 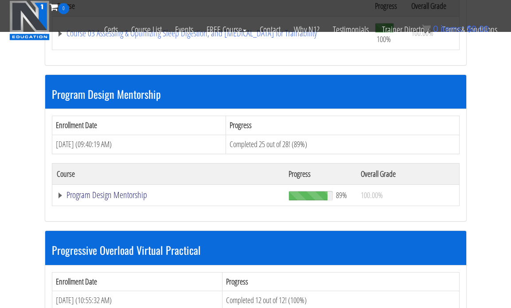 I want to click on a: Why N1?, so click(x=306, y=30).